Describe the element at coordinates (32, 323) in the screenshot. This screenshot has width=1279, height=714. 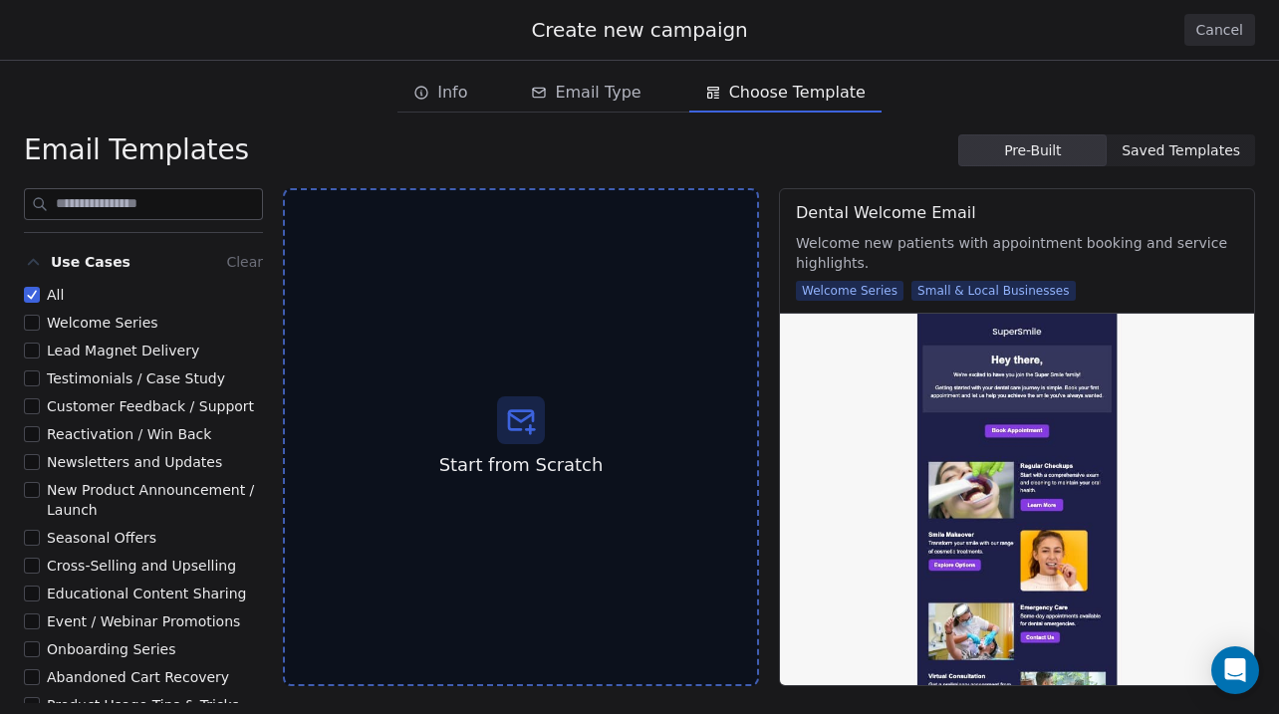
I see `button: Welcome Series` at that location.